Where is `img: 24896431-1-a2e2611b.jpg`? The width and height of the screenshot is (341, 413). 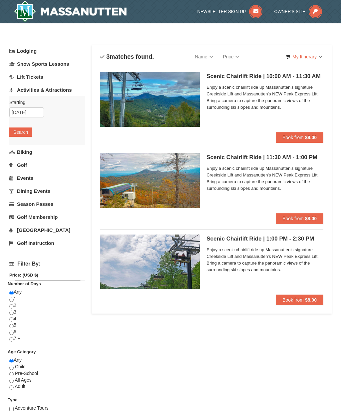 img: 24896431-1-a2e2611b.jpg is located at coordinates (150, 99).